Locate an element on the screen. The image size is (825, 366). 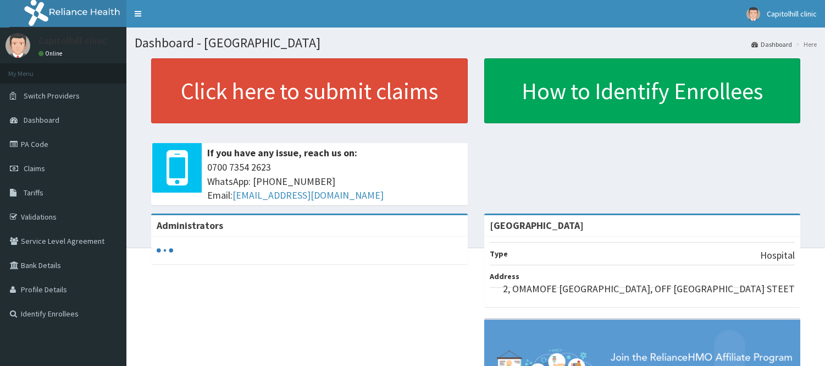
a: Dashboard is located at coordinates (772, 44).